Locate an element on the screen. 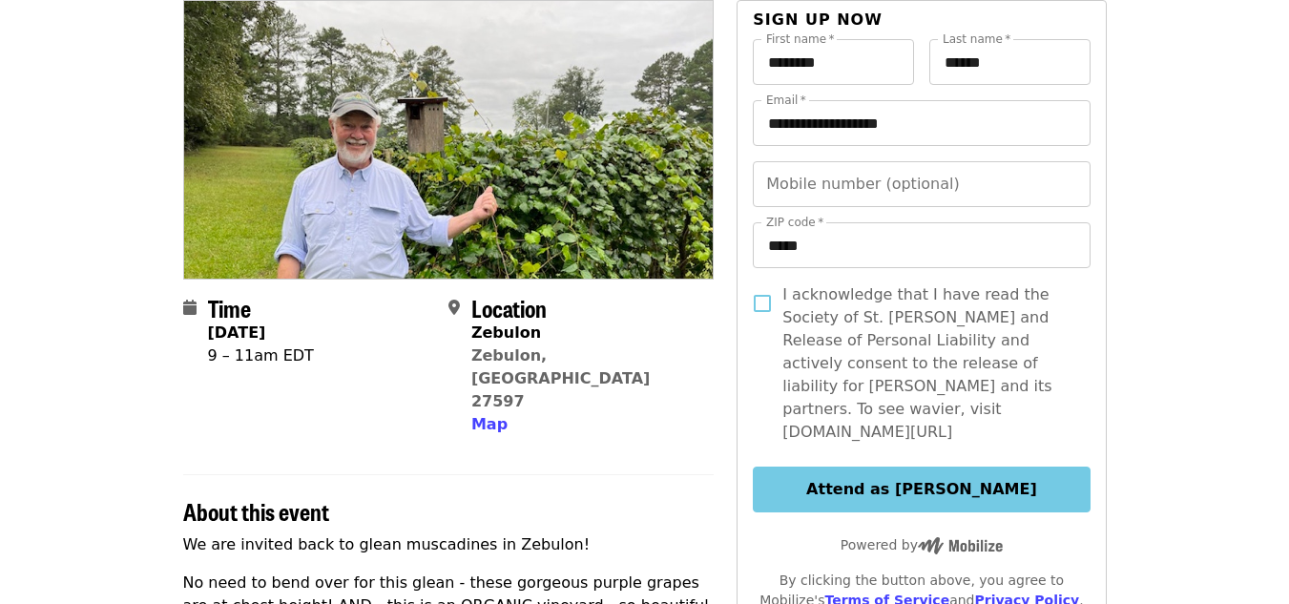  input: First name is located at coordinates (833, 62).